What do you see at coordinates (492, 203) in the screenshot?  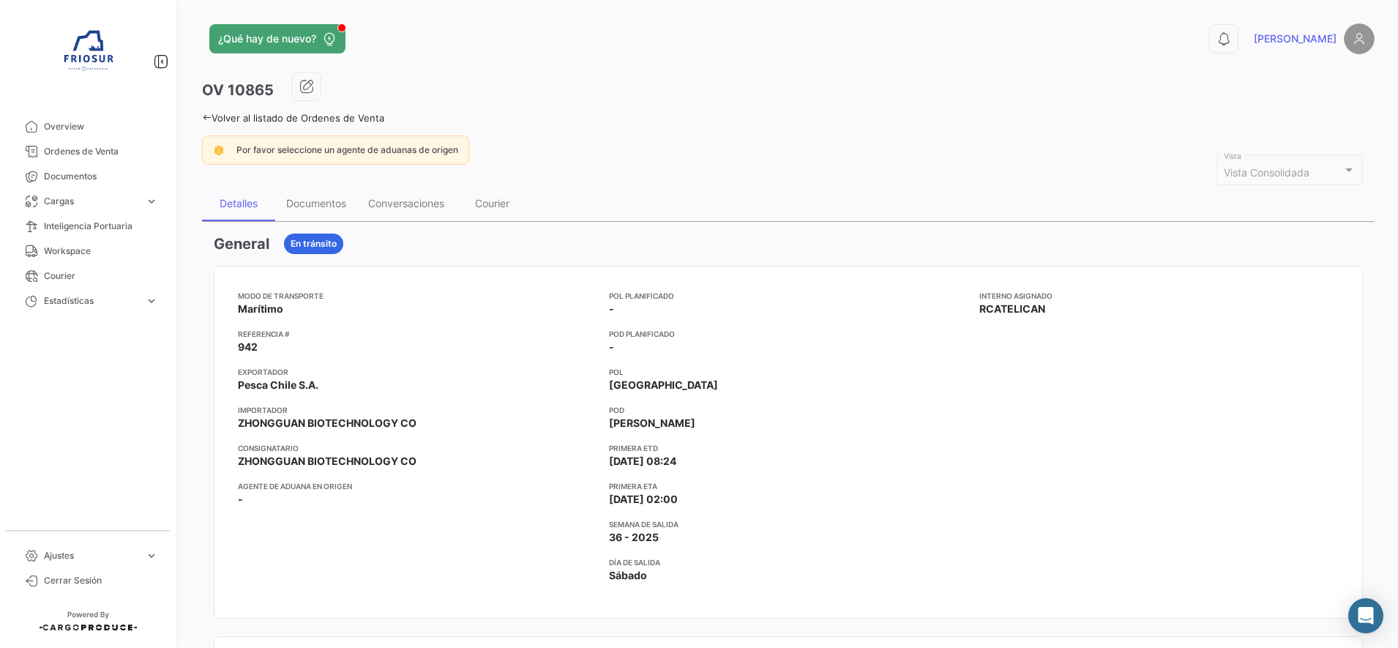 I see `div: Courier` at bounding box center [492, 203].